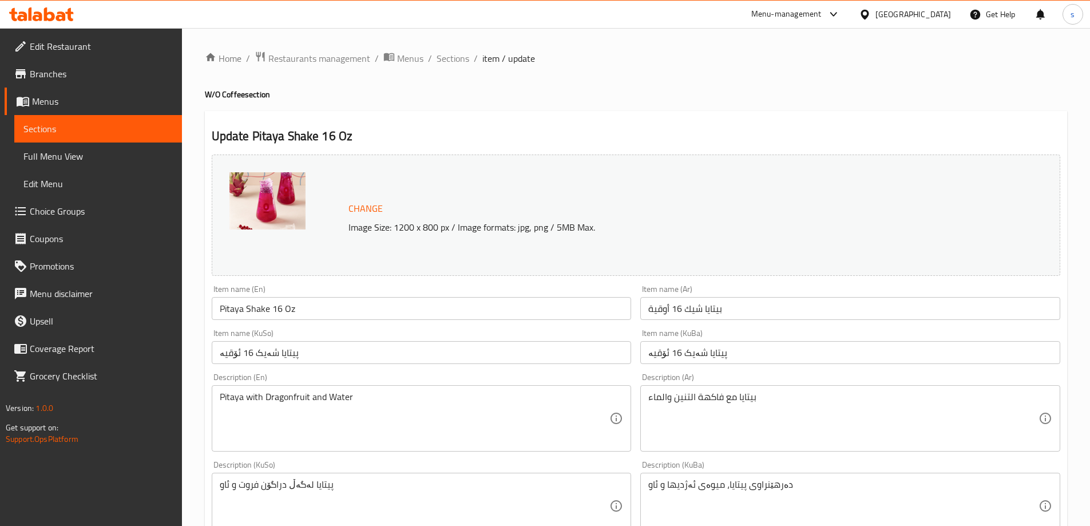 The width and height of the screenshot is (1090, 526). I want to click on span: Promotions, so click(101, 266).